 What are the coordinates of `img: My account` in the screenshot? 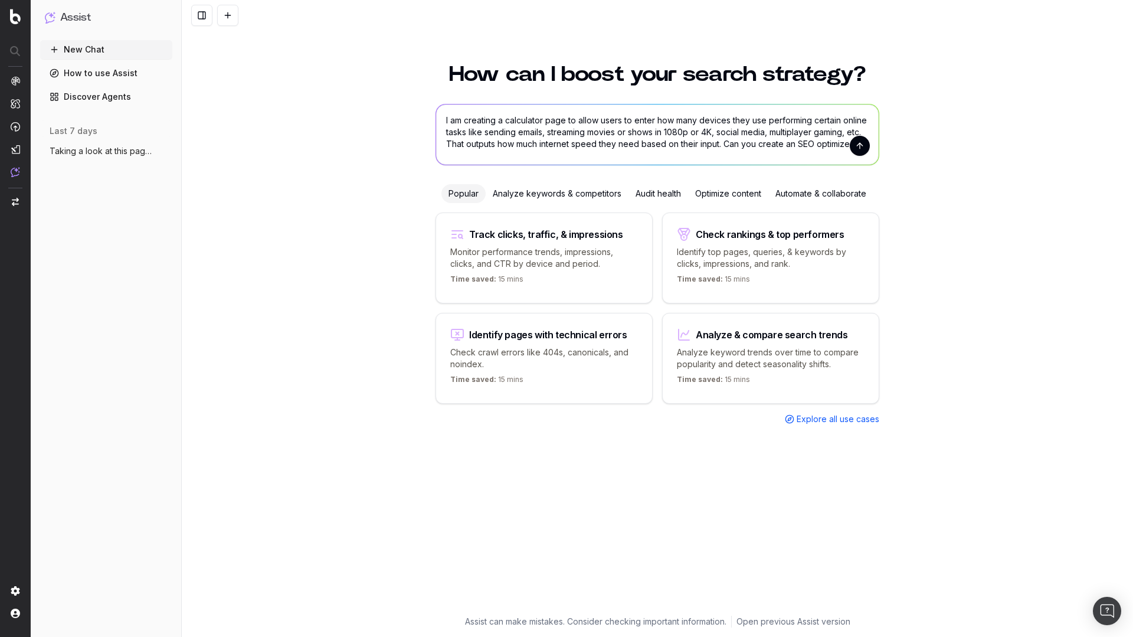 It's located at (15, 613).